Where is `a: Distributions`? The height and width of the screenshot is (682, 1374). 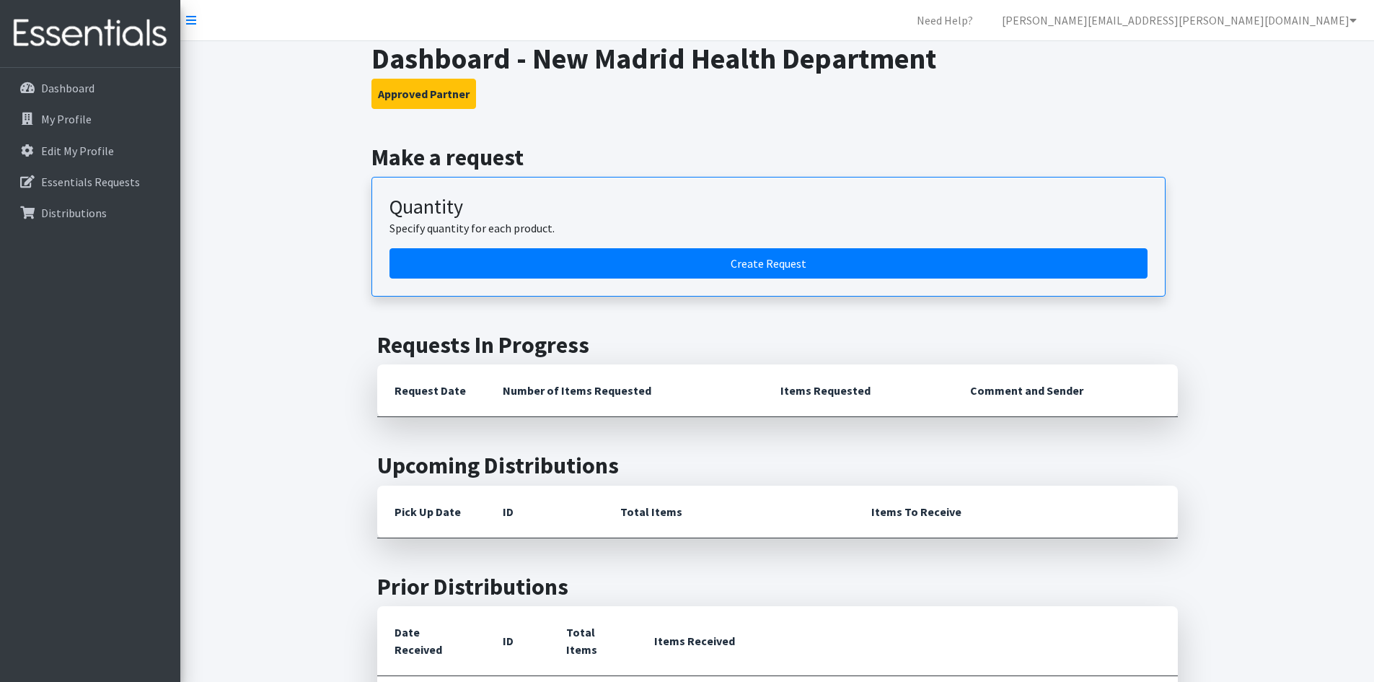
a: Distributions is located at coordinates (90, 213).